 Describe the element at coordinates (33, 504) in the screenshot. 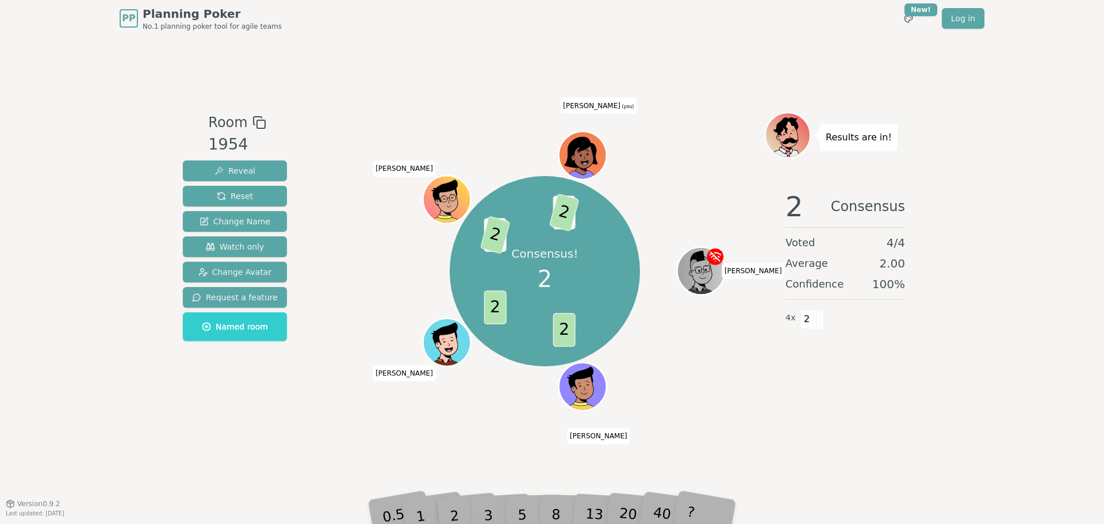

I see `button: Version0.9.2` at that location.